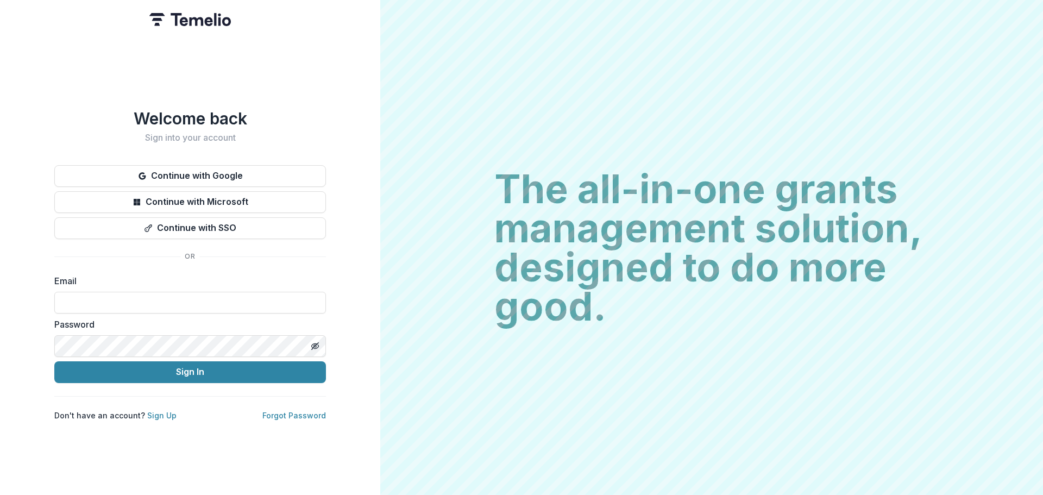  Describe the element at coordinates (187, 324) in the screenshot. I see `label: Password` at that location.